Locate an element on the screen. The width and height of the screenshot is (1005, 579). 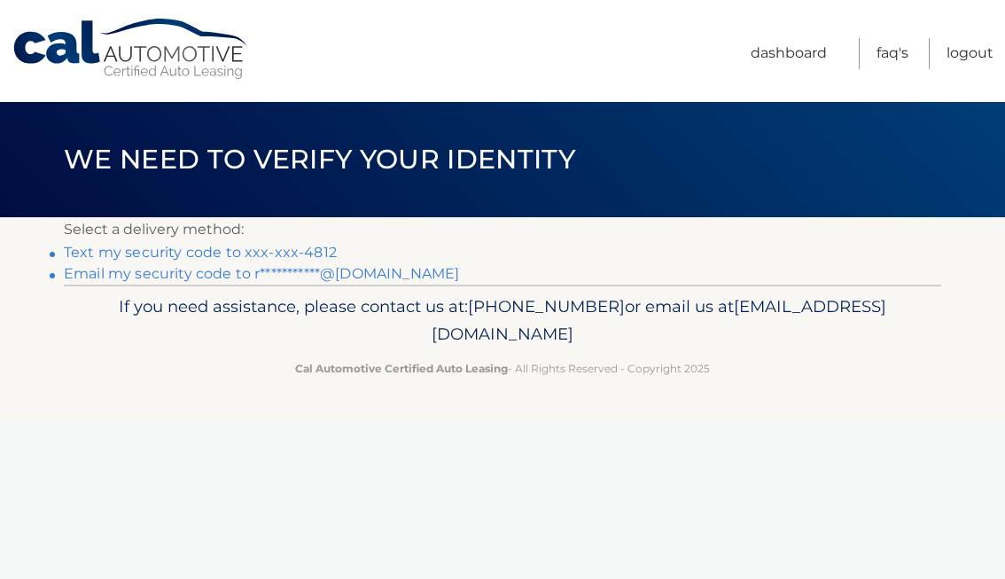
p: Select a delivery method: is located at coordinates (502, 229).